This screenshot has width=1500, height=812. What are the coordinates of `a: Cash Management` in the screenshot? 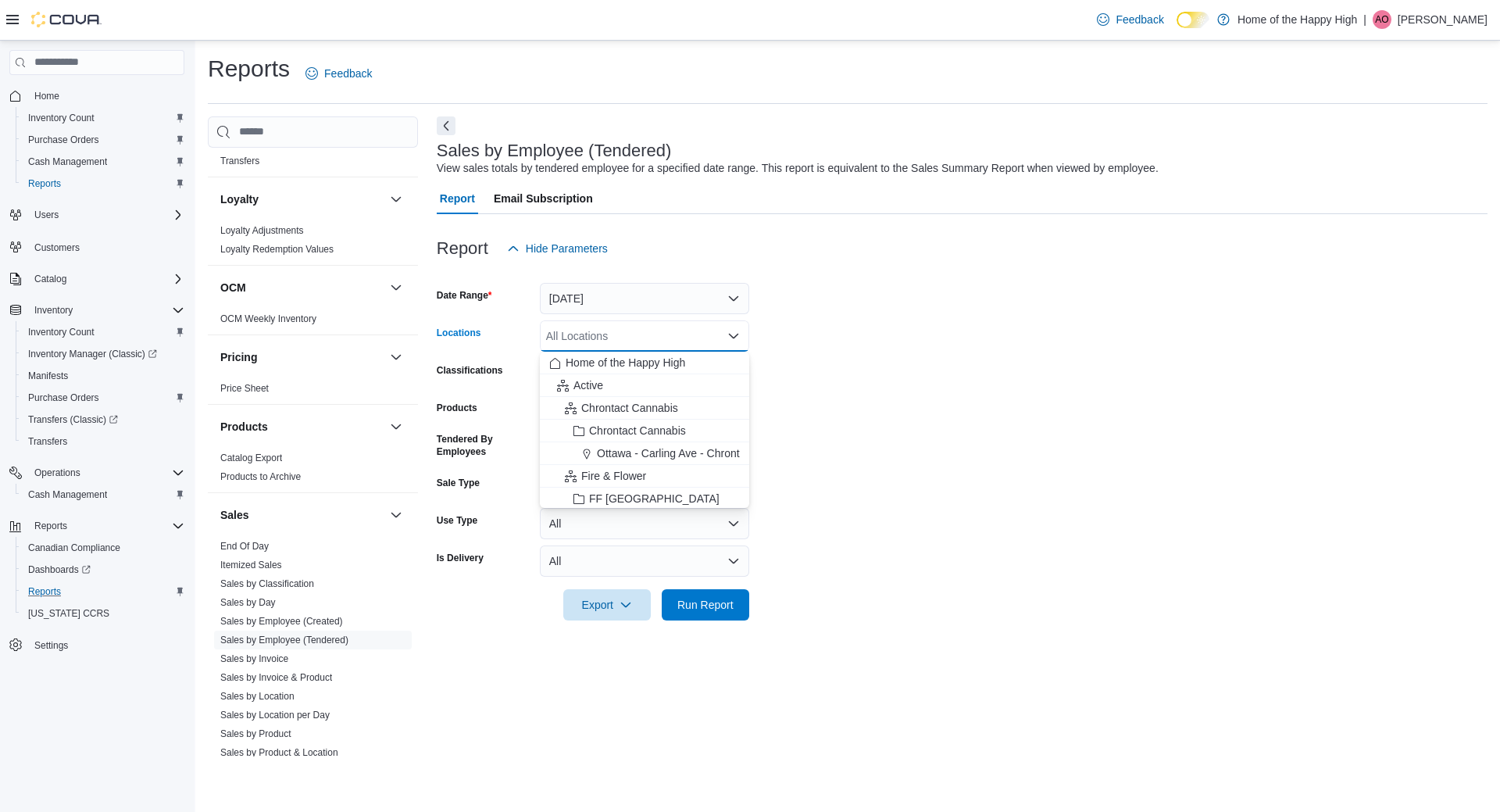 It's located at (67, 162).